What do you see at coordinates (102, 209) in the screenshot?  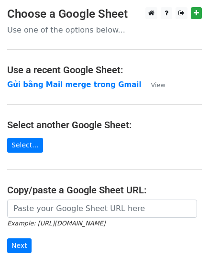 I see `input: Paste your Google Sheet URL here` at bounding box center [102, 209].